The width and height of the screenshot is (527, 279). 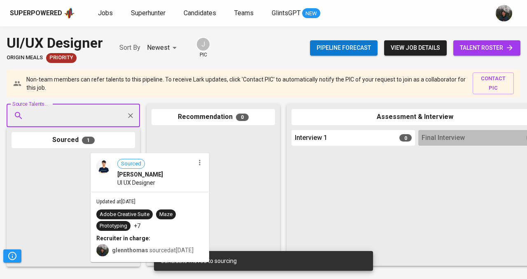 I want to click on p: Non-team members can refer talents to this pipeline. To receive Lark updates, click 'Contact PIC'..., so click(x=246, y=84).